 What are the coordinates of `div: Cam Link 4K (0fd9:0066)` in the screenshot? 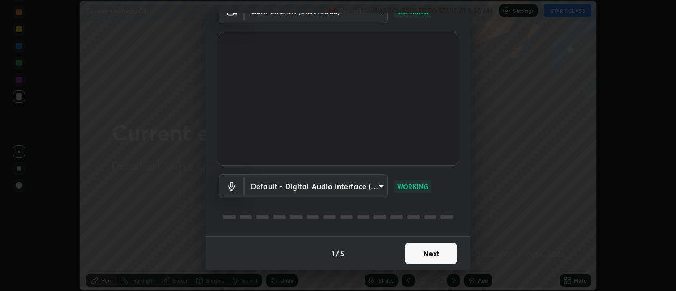 It's located at (316, 186).